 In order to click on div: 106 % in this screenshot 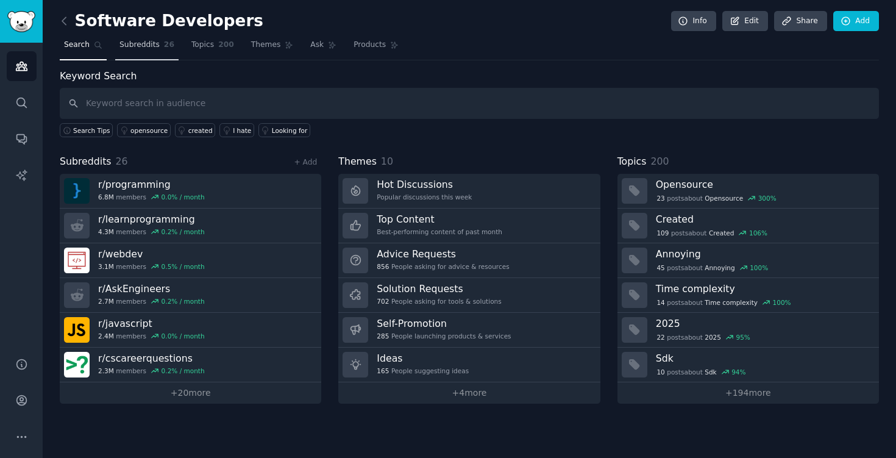, I will do `click(758, 233)`.